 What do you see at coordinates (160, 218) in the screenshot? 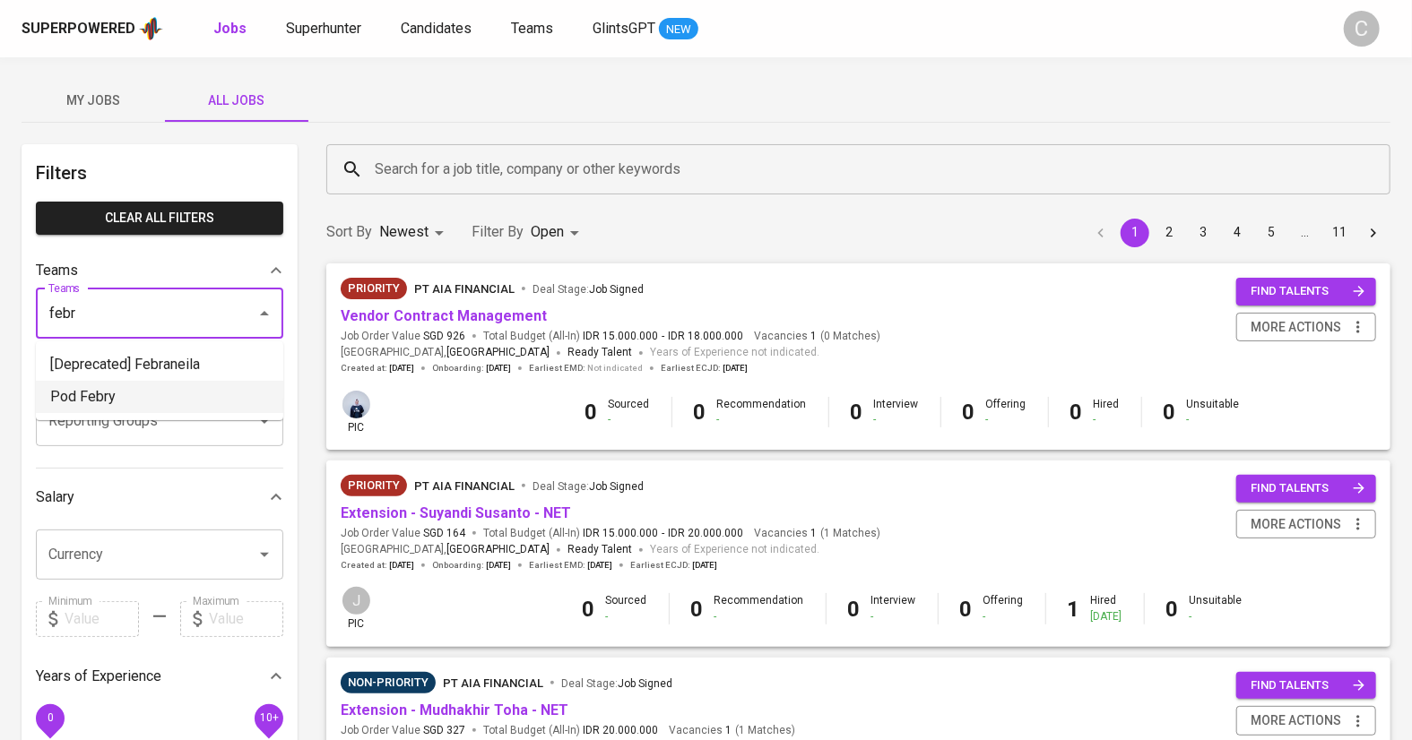
I see `span: Clear All filters` at bounding box center [160, 218].